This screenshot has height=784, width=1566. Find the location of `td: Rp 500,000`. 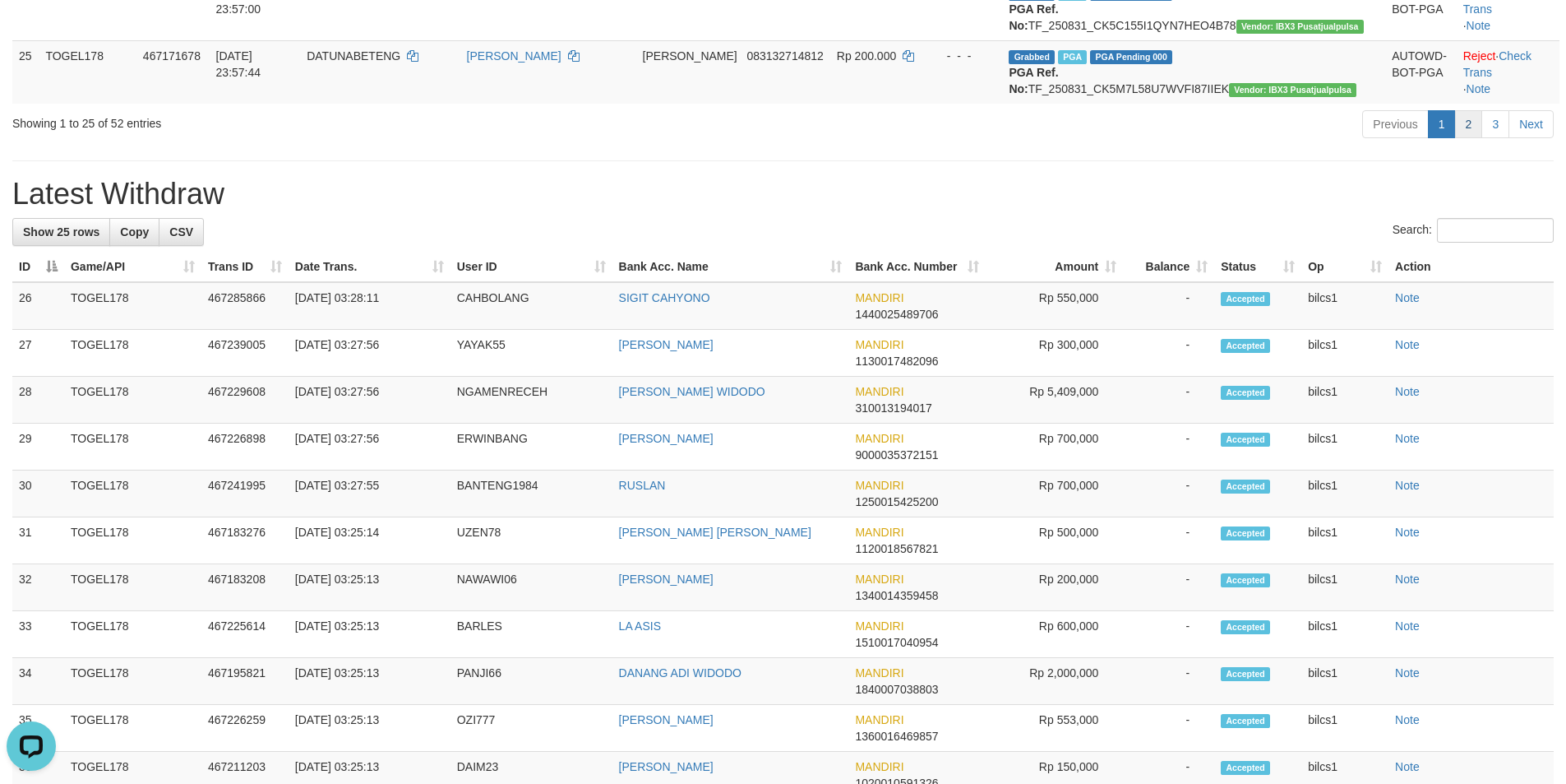

td: Rp 500,000 is located at coordinates (1054, 540).